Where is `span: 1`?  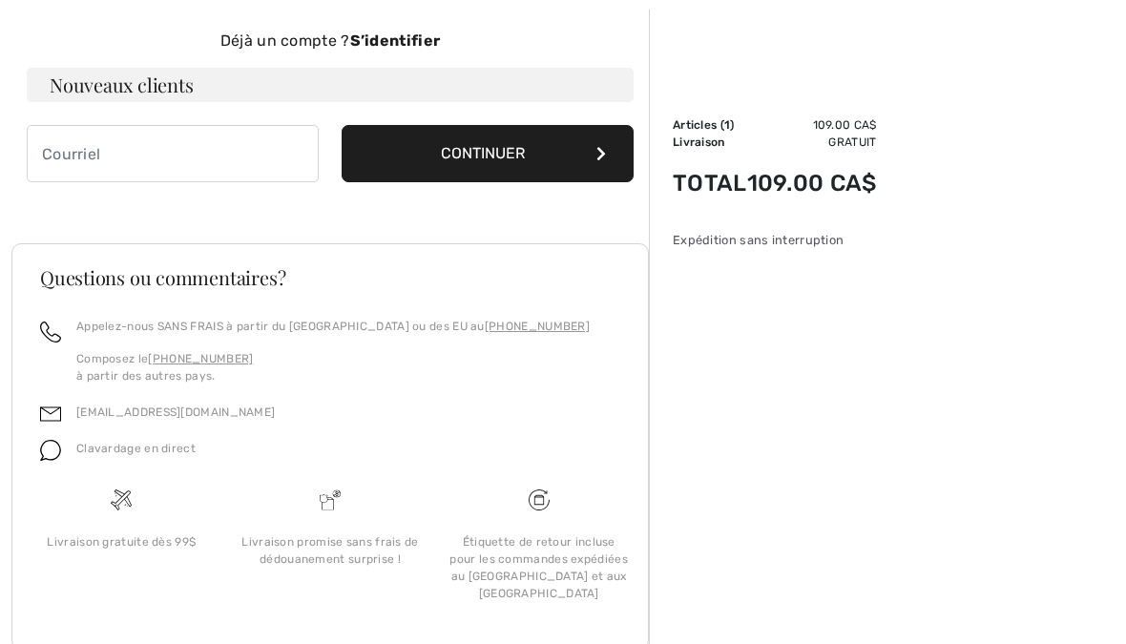 span: 1 is located at coordinates (727, 125).